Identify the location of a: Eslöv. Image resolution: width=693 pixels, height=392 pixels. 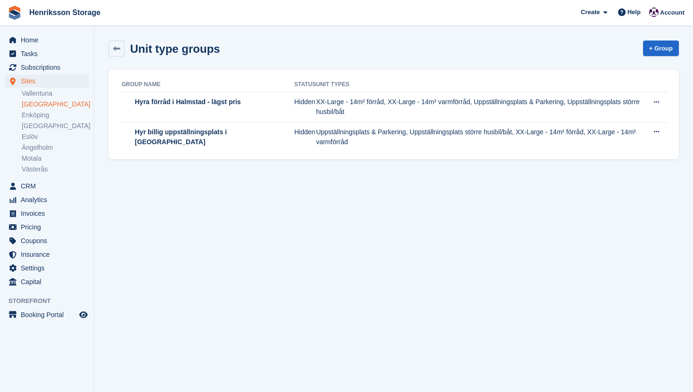
(55, 137).